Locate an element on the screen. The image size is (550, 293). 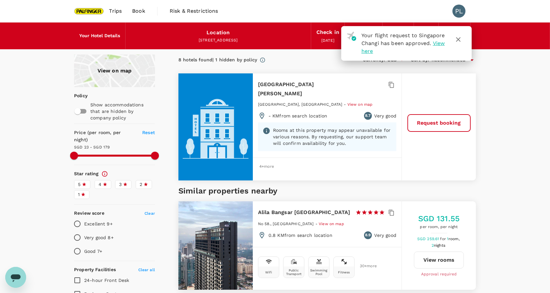
p: Very good 8+ is located at coordinates (99, 238).